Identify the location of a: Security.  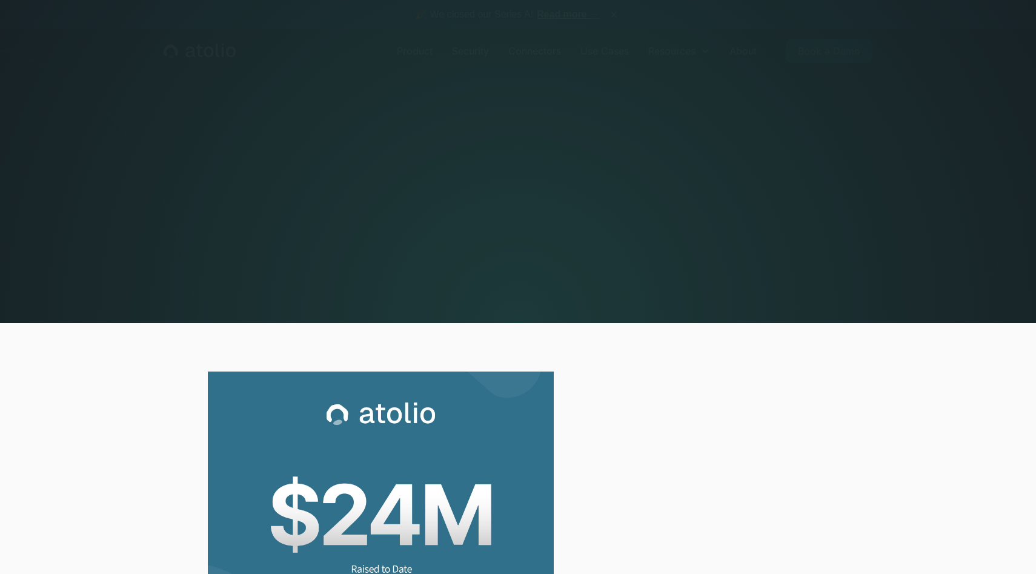
(470, 51).